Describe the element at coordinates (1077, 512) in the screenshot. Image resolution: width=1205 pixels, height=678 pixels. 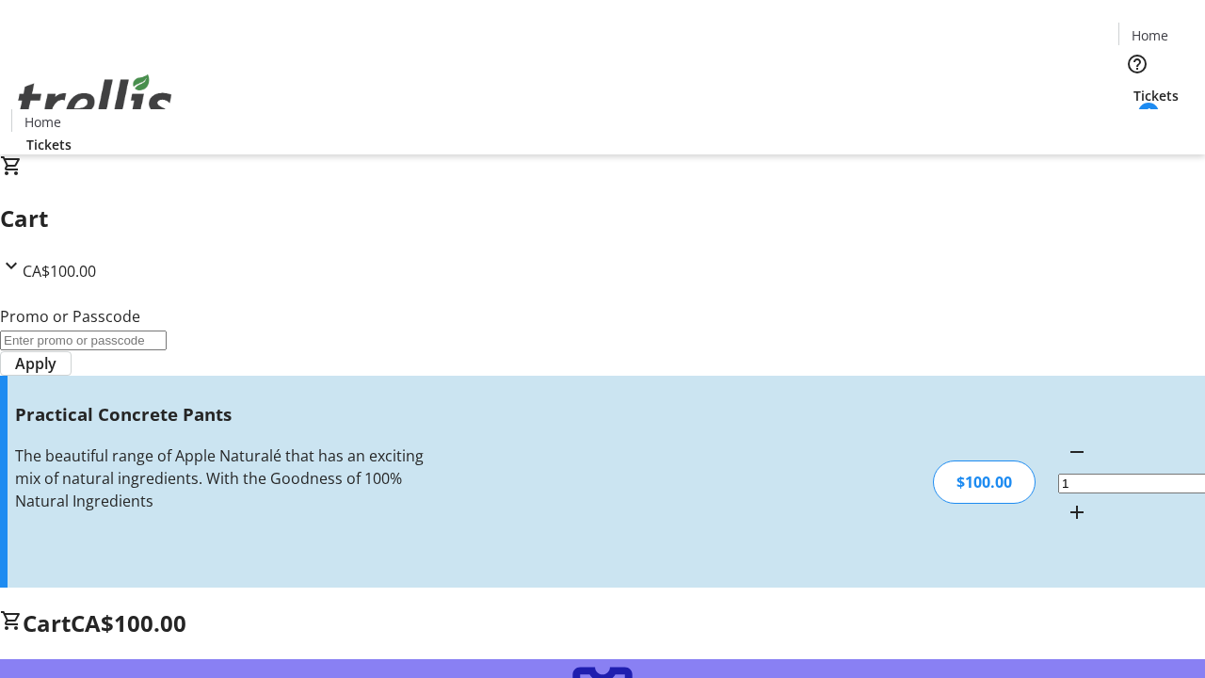
I see `button: Increment by one` at that location.